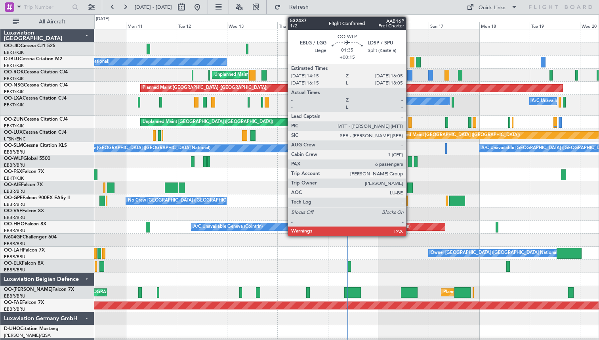 The width and height of the screenshot is (599, 340). What do you see at coordinates (14, 224) in the screenshot?
I see `span: OO-HHO` at bounding box center [14, 224].